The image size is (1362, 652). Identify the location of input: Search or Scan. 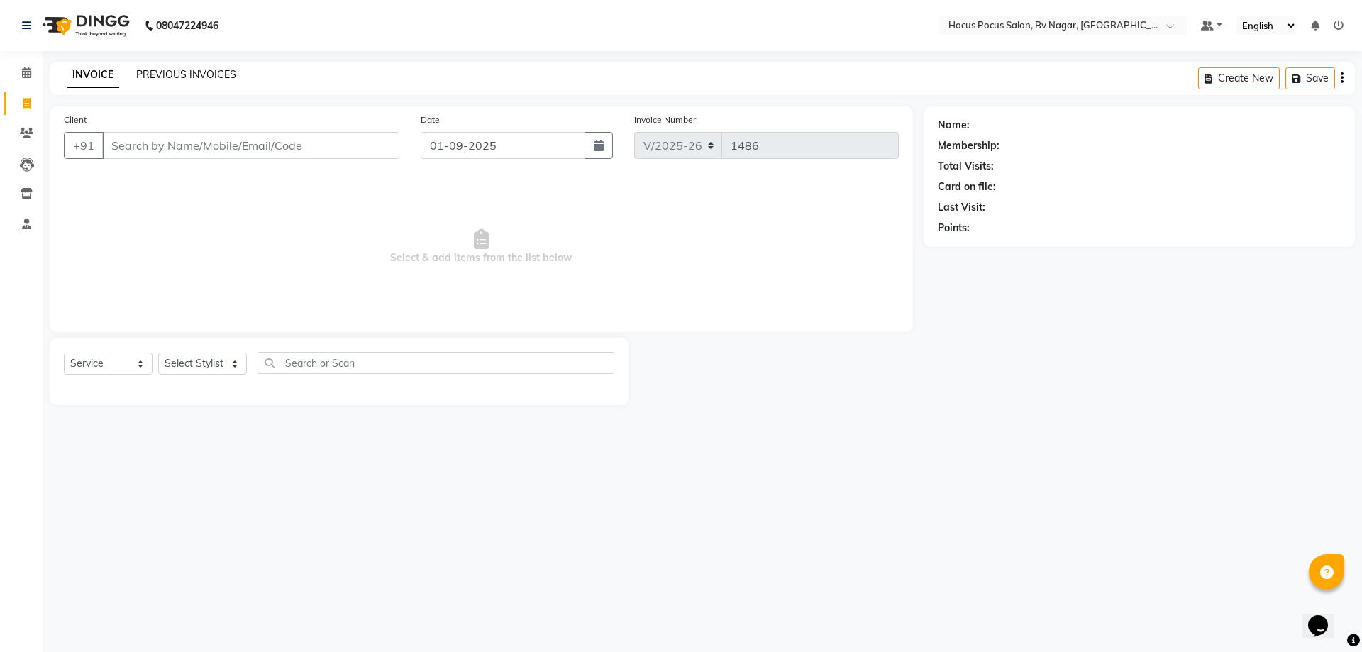
(436, 363).